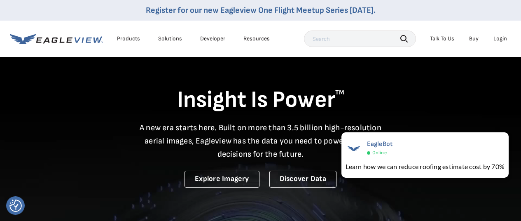 The width and height of the screenshot is (521, 221). I want to click on div: Login, so click(500, 39).